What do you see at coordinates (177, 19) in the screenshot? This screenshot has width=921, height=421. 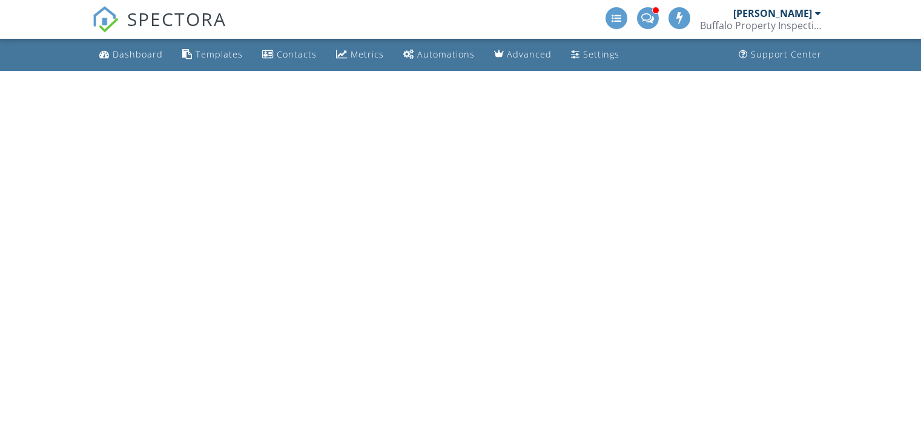 I see `span: SPECTORA` at bounding box center [177, 19].